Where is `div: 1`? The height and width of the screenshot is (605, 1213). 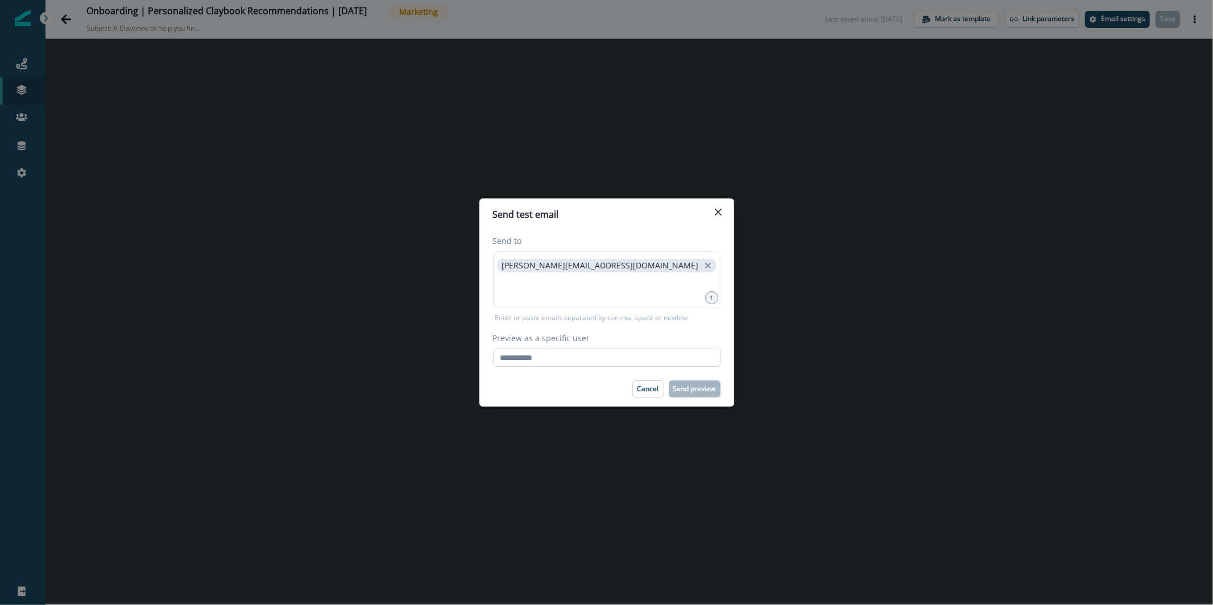
div: 1 is located at coordinates (711, 297).